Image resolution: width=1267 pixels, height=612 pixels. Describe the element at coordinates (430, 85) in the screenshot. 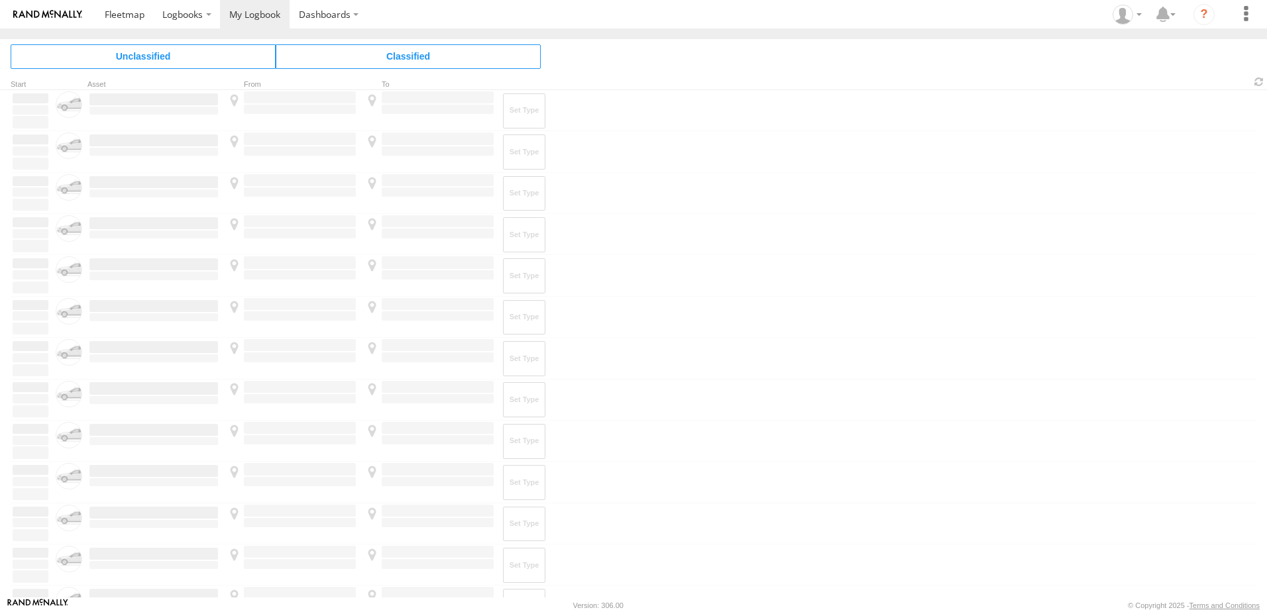

I see `div: To` at that location.